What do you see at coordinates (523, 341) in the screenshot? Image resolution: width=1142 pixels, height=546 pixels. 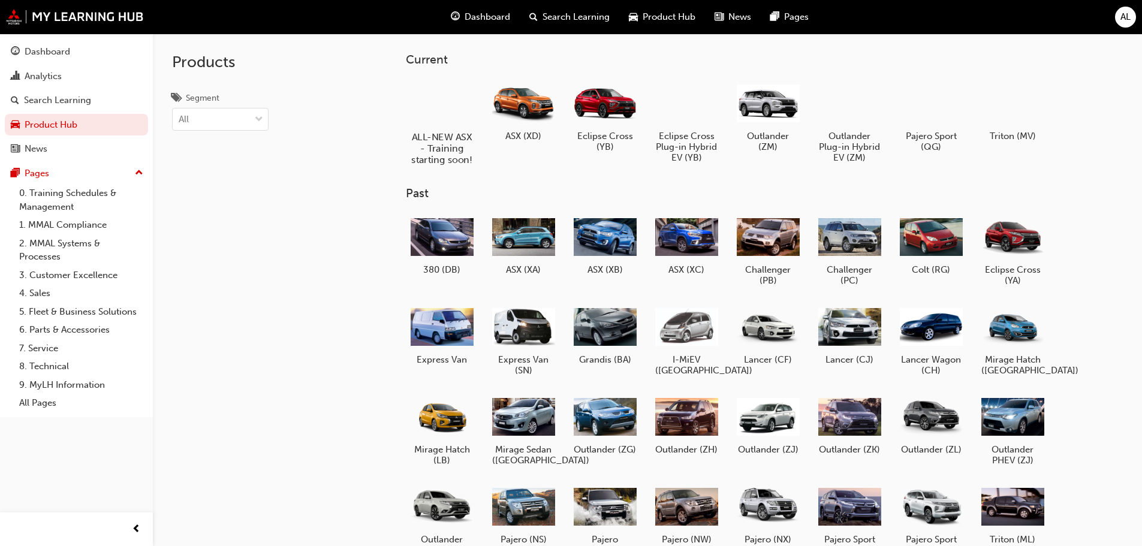 I see `a: Express Van (SN)` at bounding box center [523, 341].